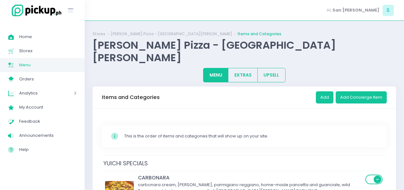 Image resolution: width=404 pixels, height=190 pixels. Describe the element at coordinates (48, 51) in the screenshot. I see `span: Stores` at that location.